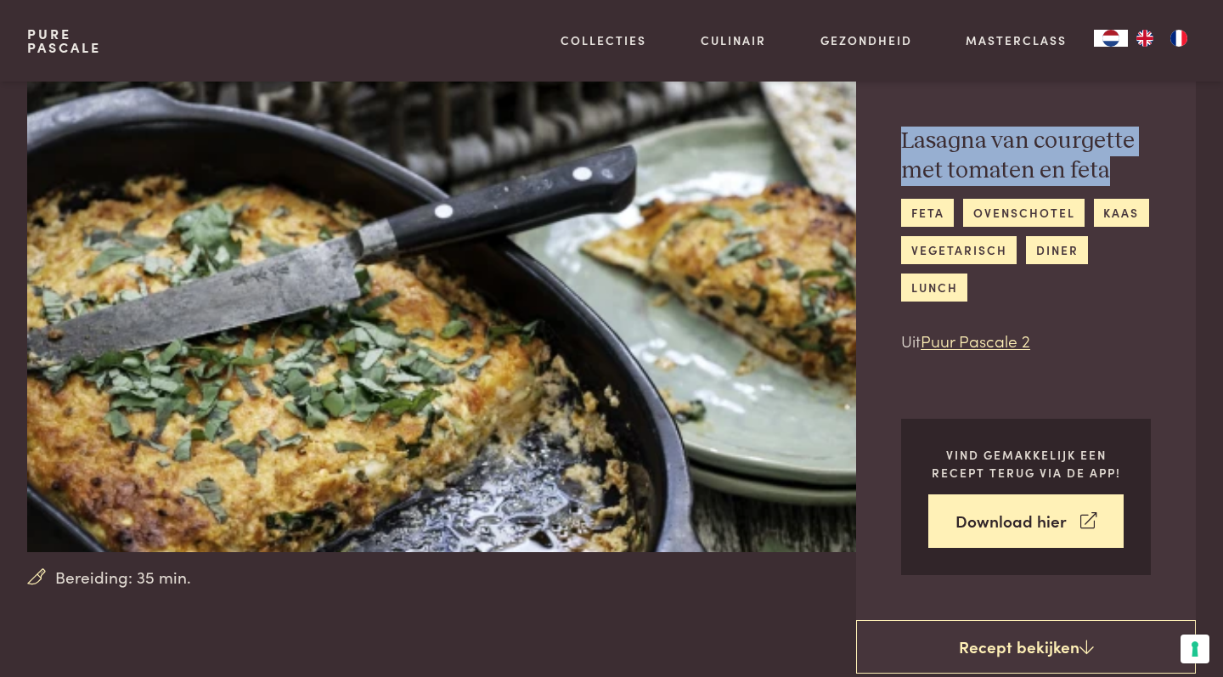 The width and height of the screenshot is (1223, 677). I want to click on a: lunch, so click(934, 287).